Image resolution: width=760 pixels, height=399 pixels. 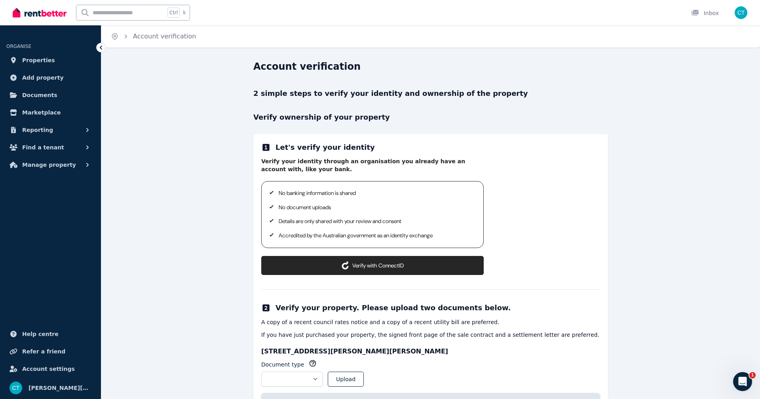 I want to click on span: 1, so click(x=752, y=375).